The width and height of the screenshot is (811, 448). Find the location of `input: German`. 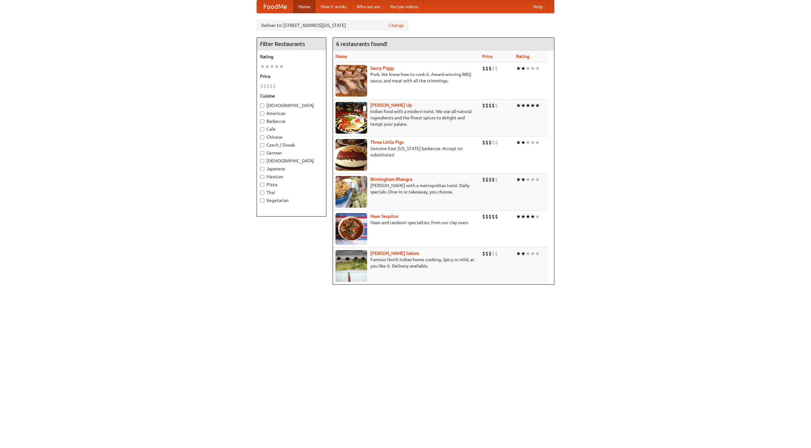

input: German is located at coordinates (262, 153).